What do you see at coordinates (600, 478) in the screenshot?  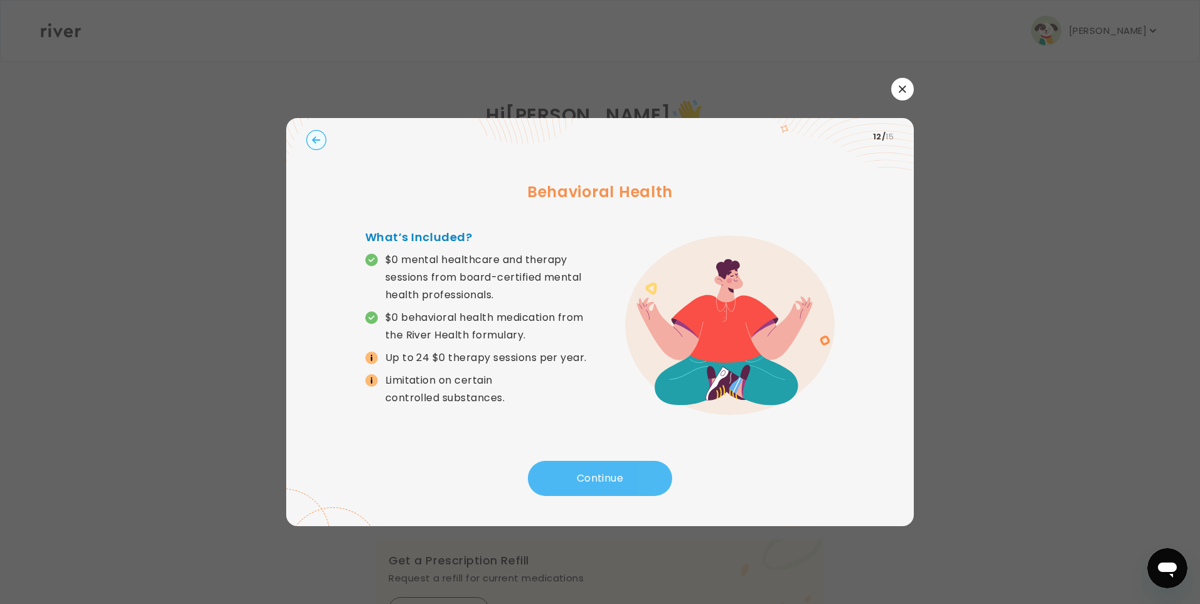 I see `button: Continue` at bounding box center [600, 478].